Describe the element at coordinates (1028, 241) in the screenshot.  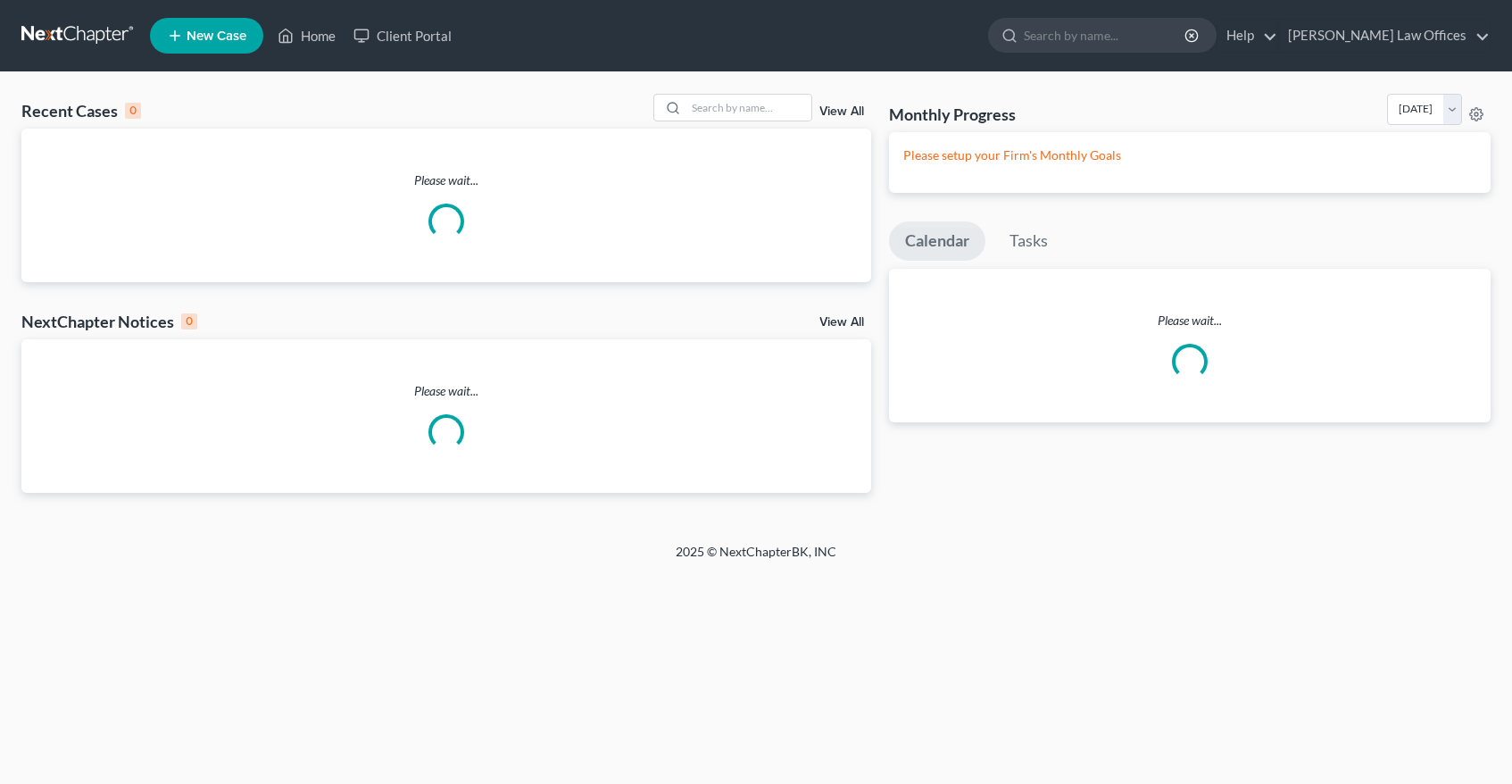
I see `a: Tasks` at that location.